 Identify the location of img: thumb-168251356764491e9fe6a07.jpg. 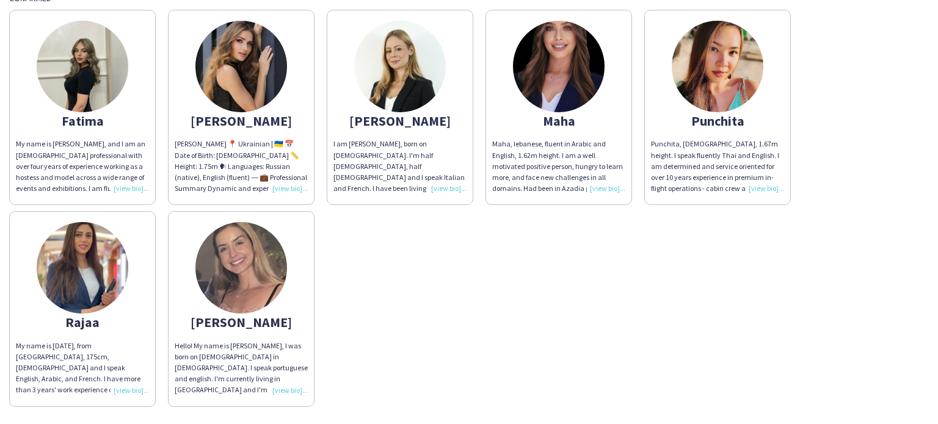
(717, 67).